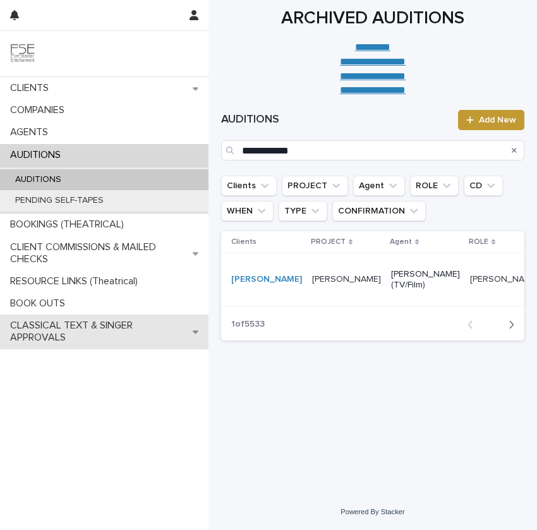 This screenshot has height=530, width=537. Describe the element at coordinates (328, 242) in the screenshot. I see `p: PROJECT` at that location.